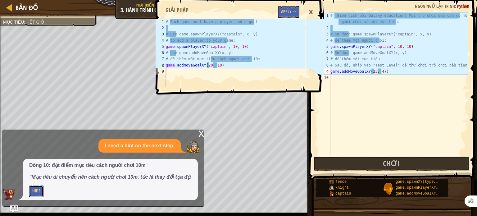  Describe the element at coordinates (434, 6) in the screenshot. I see `span: Ngôn ngữ lập trình` at that location.